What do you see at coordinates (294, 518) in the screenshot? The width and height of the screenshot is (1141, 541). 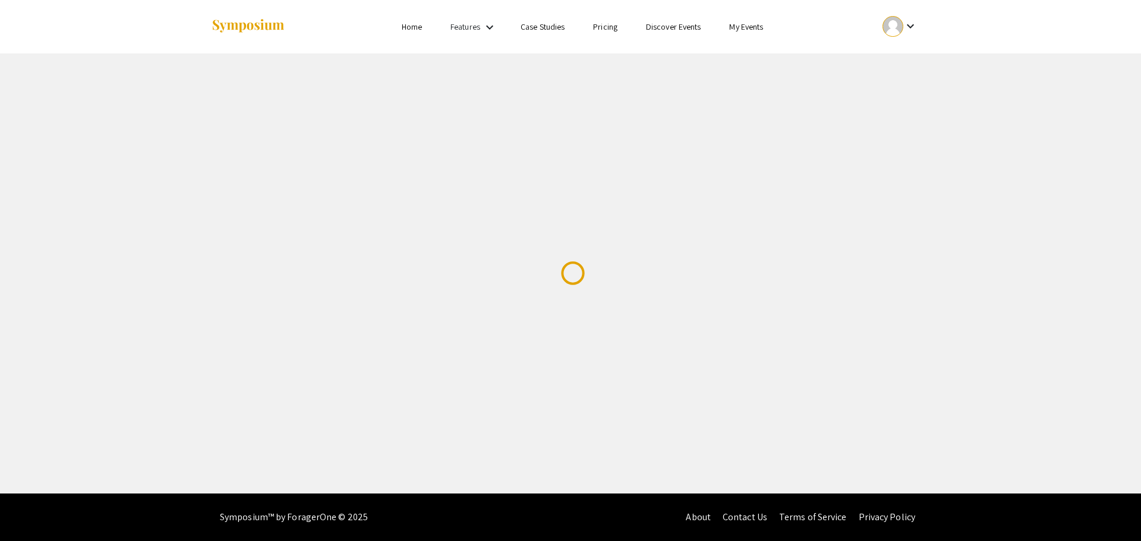 I see `div: Symposium™ by ForagerOne © 2025` at bounding box center [294, 518].